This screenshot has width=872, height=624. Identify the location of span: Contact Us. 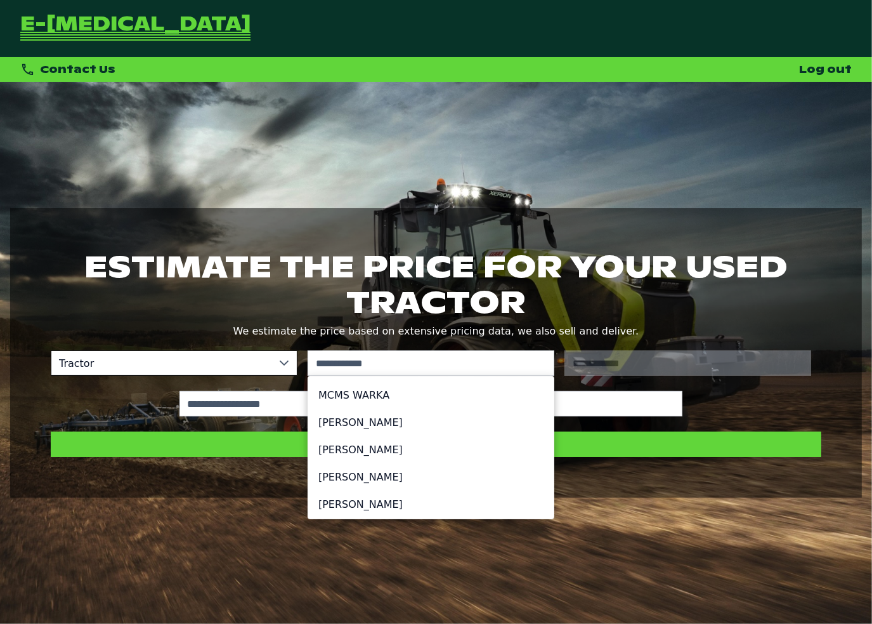
(77, 69).